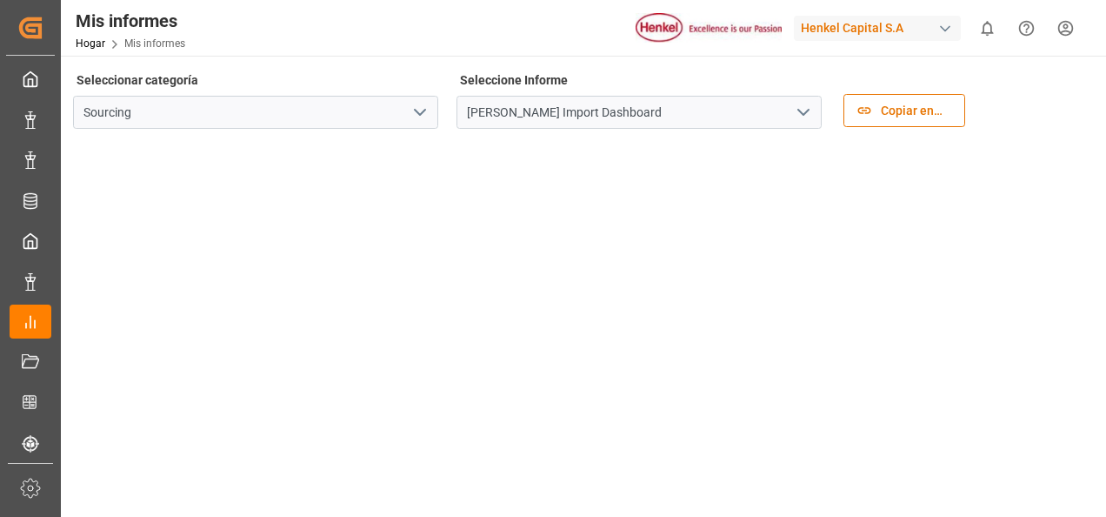 This screenshot has height=517, width=1106. I want to click on font: Henkel Capital S.A, so click(852, 28).